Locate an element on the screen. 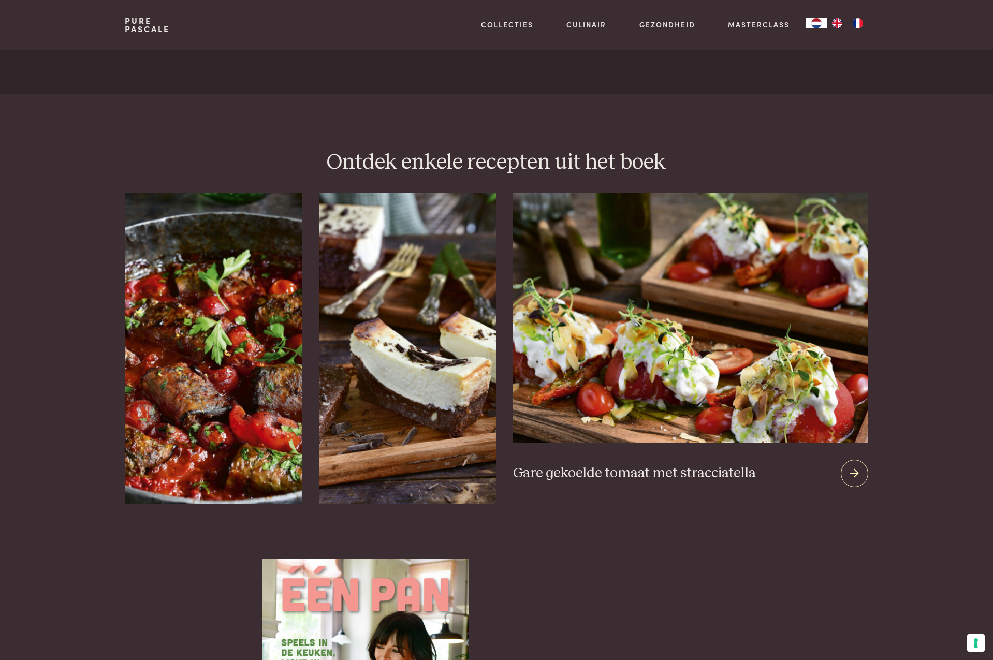  aside: Language selected: Nederlands is located at coordinates (837, 23).